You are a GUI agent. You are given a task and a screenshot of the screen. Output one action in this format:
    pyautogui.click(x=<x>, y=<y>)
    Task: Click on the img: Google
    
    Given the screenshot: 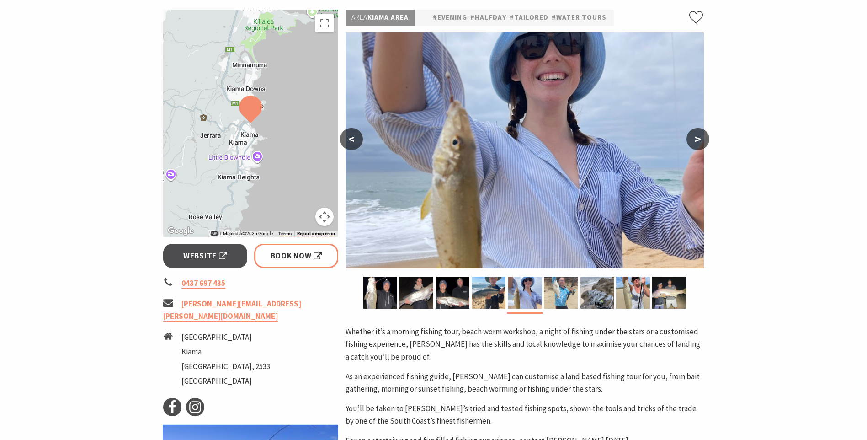 What is the action you would take?
    pyautogui.click(x=180, y=231)
    